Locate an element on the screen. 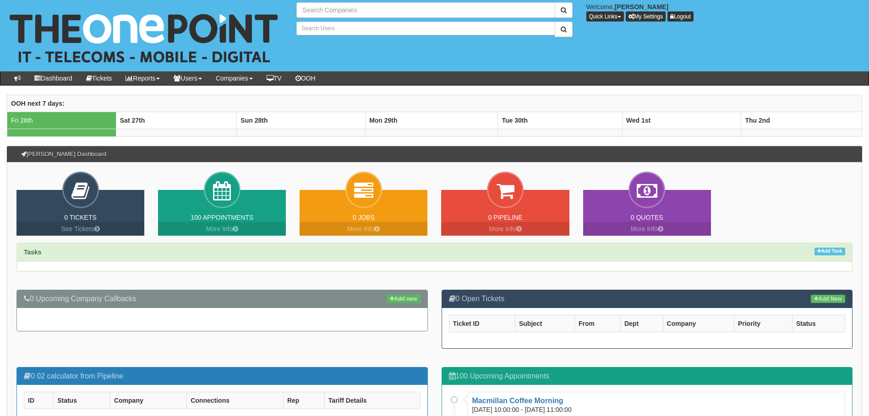  a: Logout is located at coordinates (680, 16).